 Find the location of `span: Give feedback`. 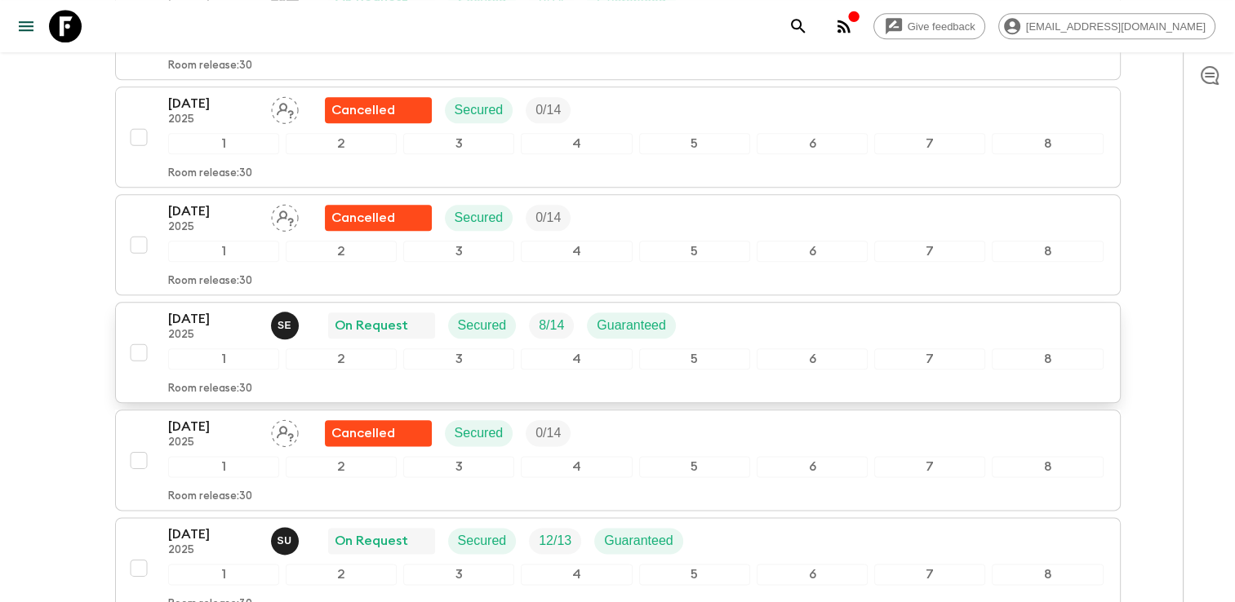

span: Give feedback is located at coordinates (941, 26).